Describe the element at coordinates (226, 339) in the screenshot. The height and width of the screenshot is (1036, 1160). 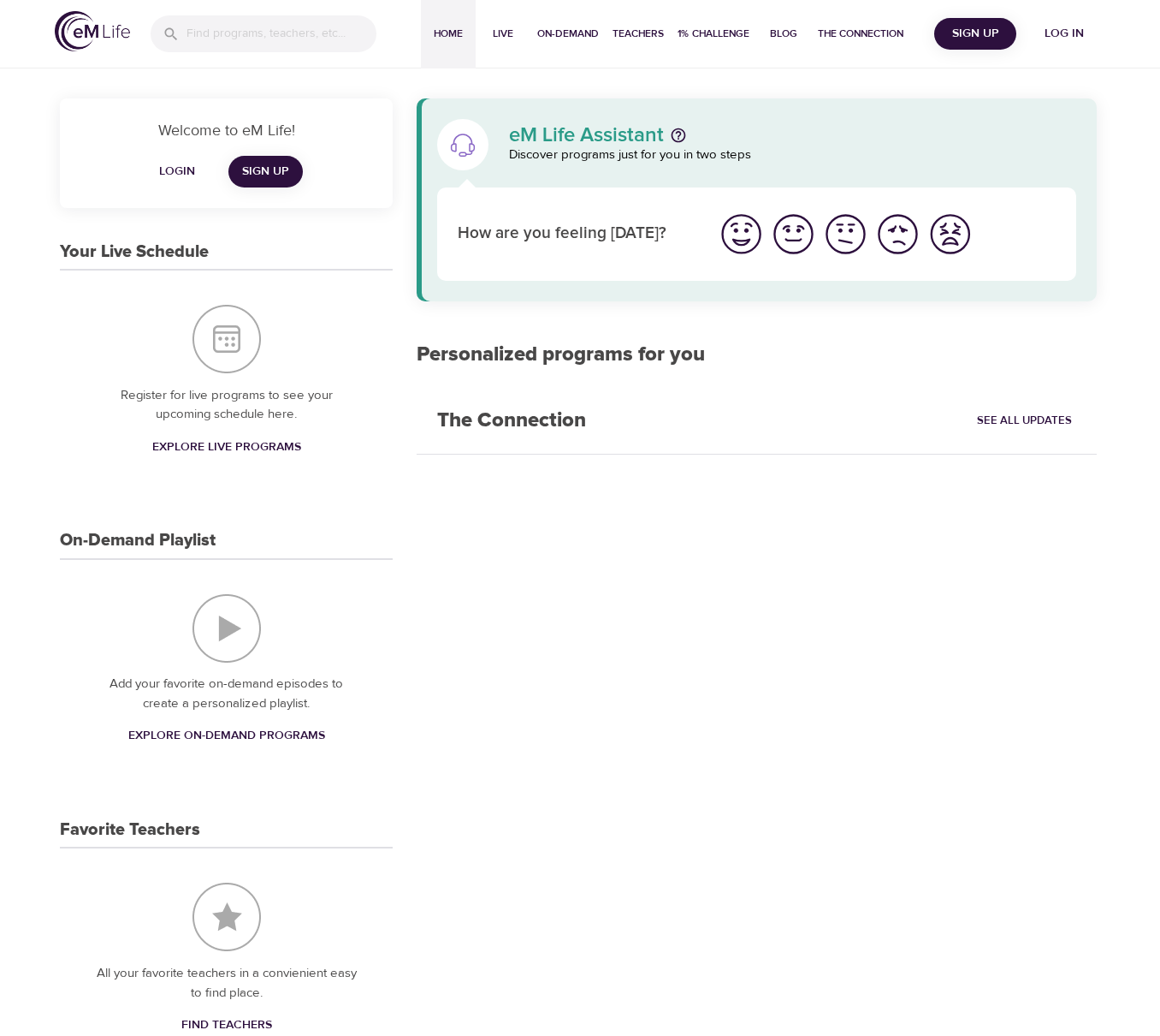
I see `img: Your Live Schedule` at that location.